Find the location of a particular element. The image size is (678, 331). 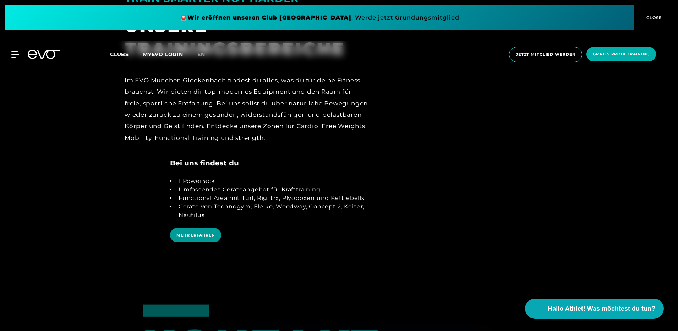

li: Umfassendes Geräteangebot für Krafttraining is located at coordinates (272, 190).